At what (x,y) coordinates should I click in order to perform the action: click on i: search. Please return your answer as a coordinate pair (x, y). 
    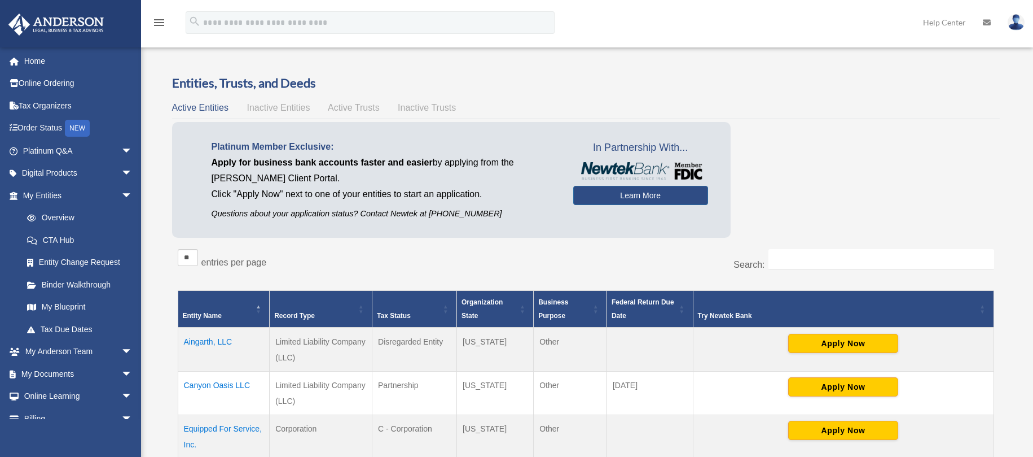
    Looking at the image, I should click on (195, 21).